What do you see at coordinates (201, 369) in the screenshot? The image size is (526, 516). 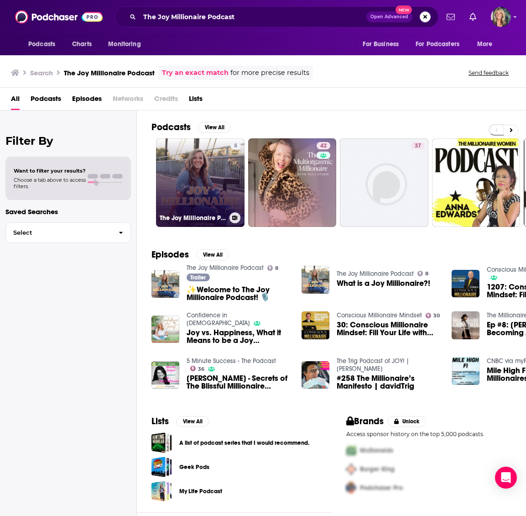 I see `span: 36` at bounding box center [201, 369].